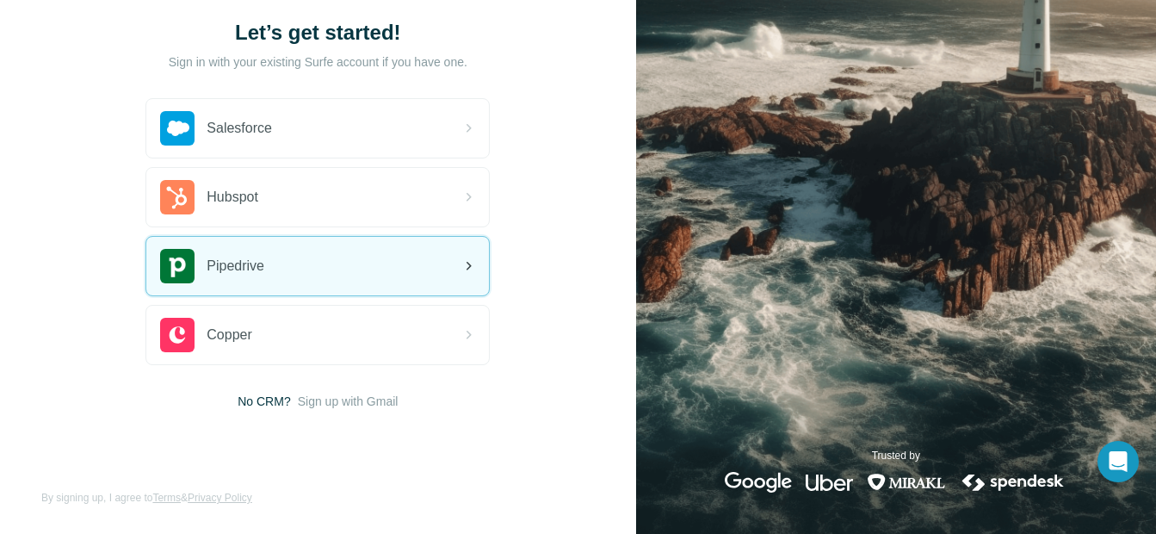 The image size is (1156, 534). What do you see at coordinates (907, 482) in the screenshot?
I see `img: mirakl's logo` at bounding box center [907, 482].